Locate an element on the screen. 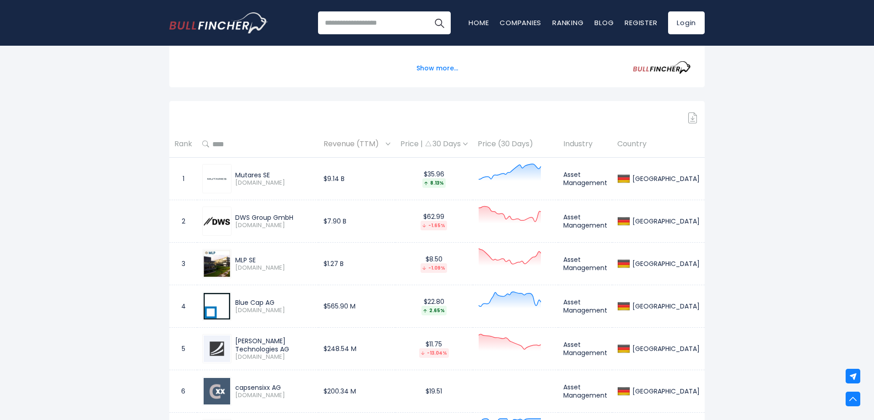  a: Register is located at coordinates (640, 22).